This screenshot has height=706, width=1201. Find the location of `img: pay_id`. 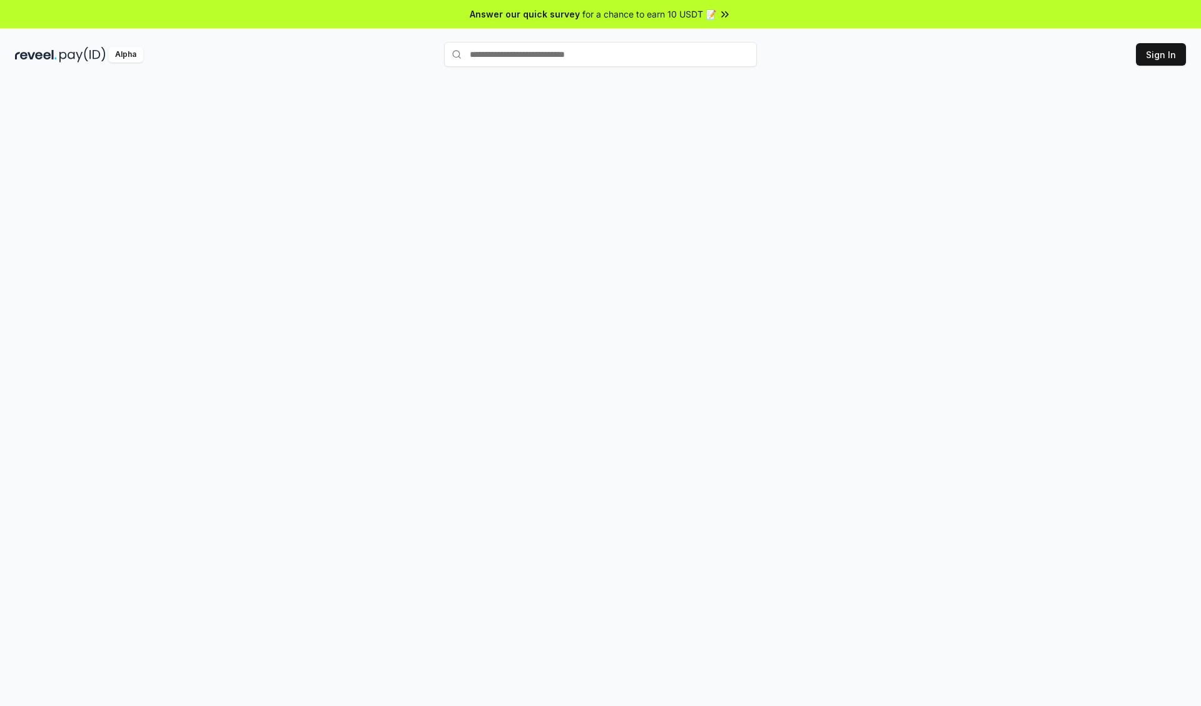

img: pay_id is located at coordinates (83, 54).